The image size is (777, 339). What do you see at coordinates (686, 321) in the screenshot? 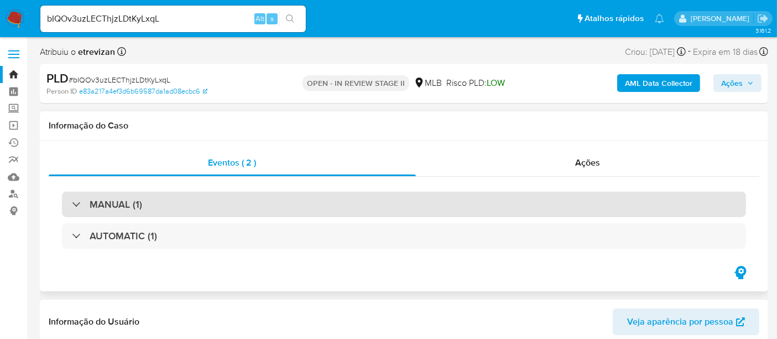
I see `button: Veja aparência por pessoa` at bounding box center [686, 321].